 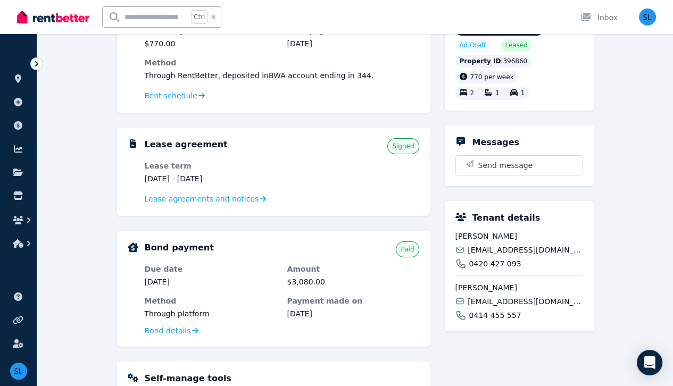 What do you see at coordinates (520, 166) in the screenshot?
I see `button: Send message` at bounding box center [520, 166].